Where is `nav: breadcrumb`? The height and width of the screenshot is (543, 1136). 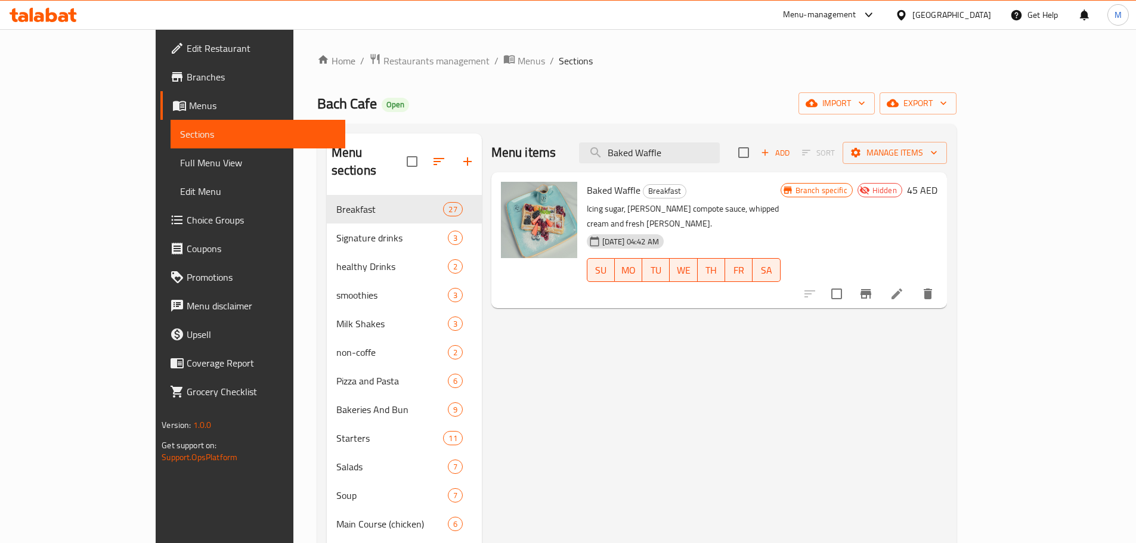 nav: breadcrumb is located at coordinates (637, 61).